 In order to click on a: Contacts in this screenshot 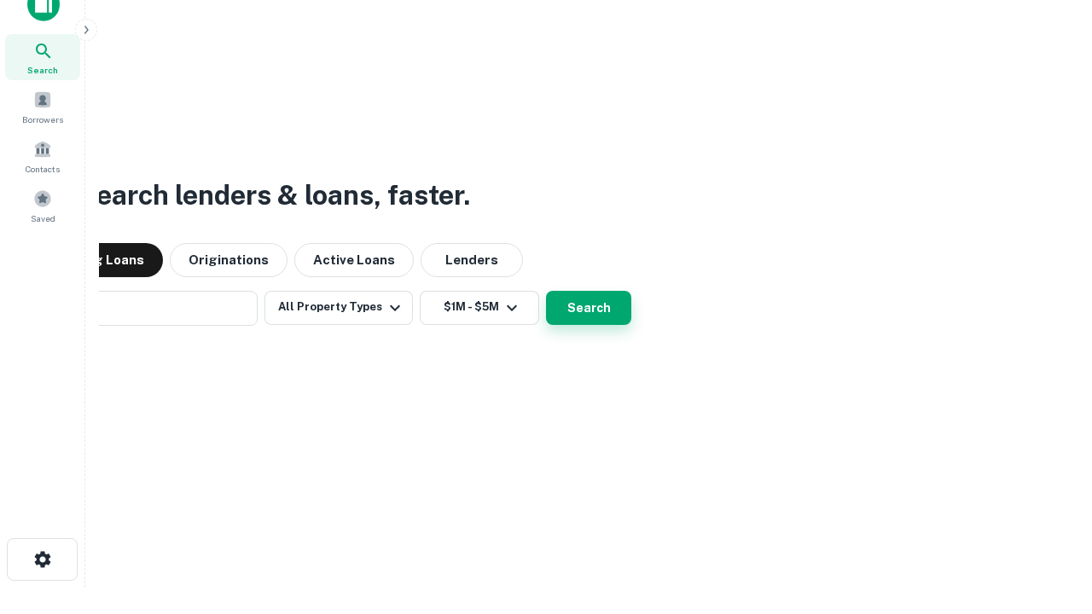, I will do `click(43, 156)`.